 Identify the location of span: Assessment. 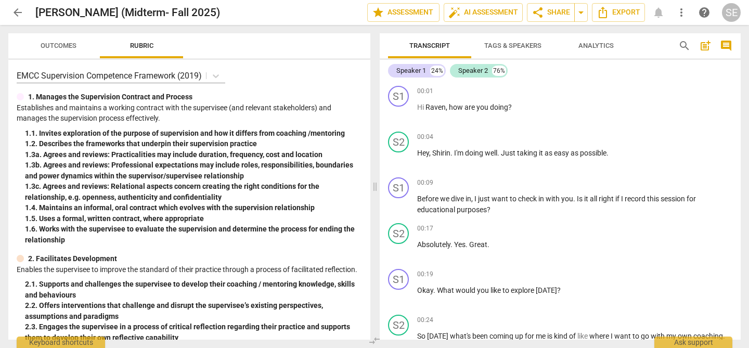
(403, 12).